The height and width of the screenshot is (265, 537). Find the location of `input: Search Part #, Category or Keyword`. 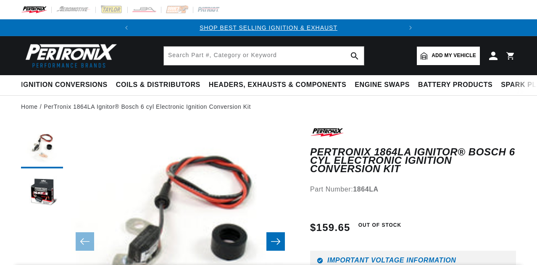

input: Search Part #, Category or Keyword is located at coordinates (264, 56).